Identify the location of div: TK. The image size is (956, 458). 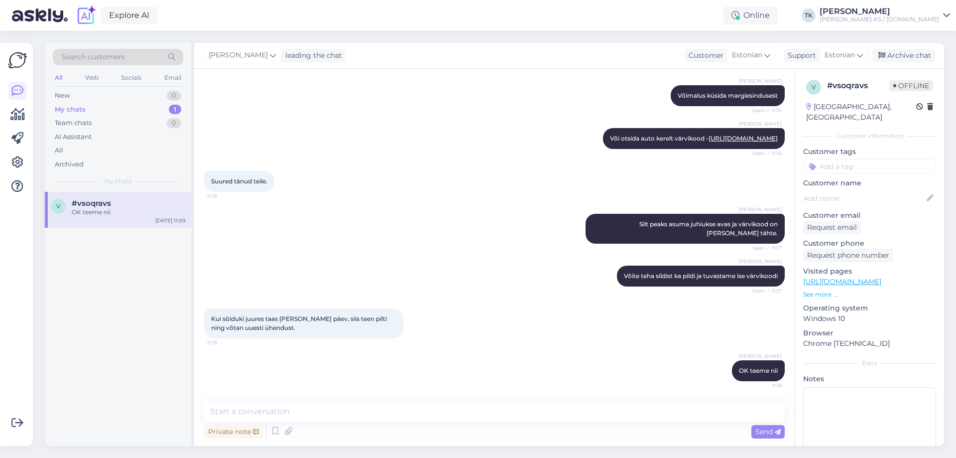
(809, 15).